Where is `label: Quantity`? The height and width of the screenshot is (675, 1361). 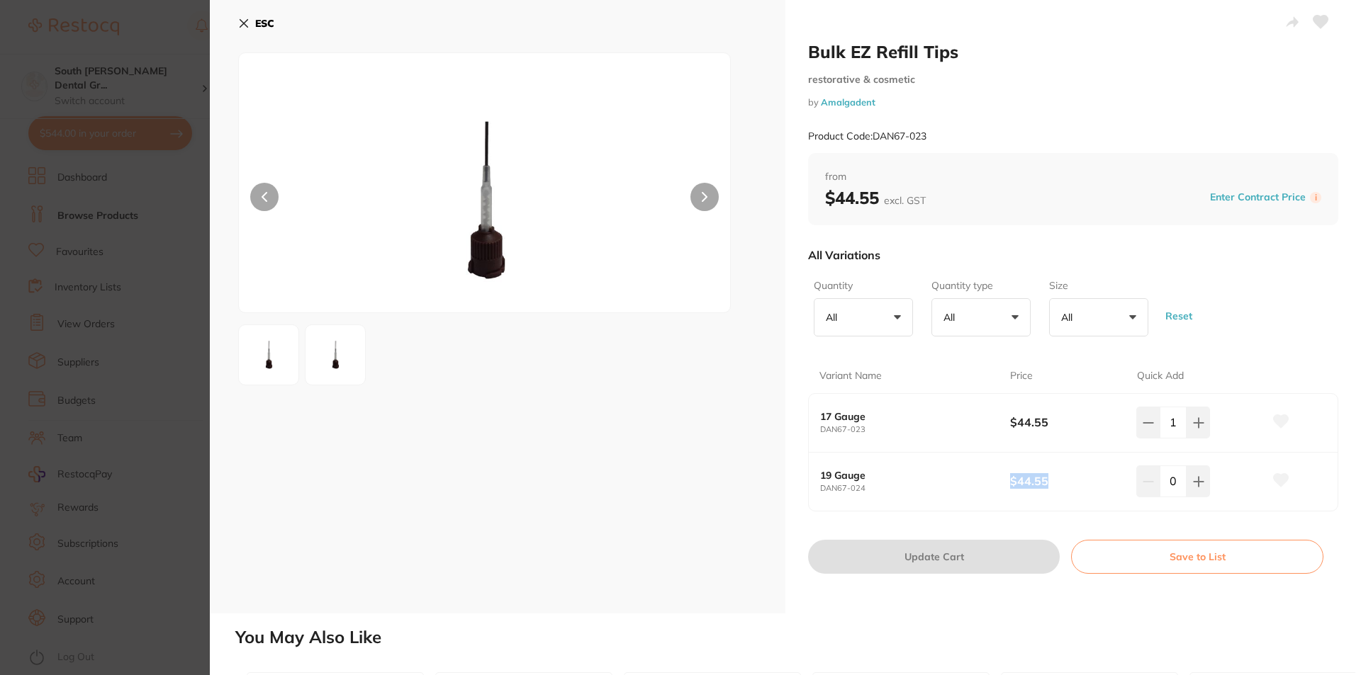 label: Quantity is located at coordinates (861, 286).